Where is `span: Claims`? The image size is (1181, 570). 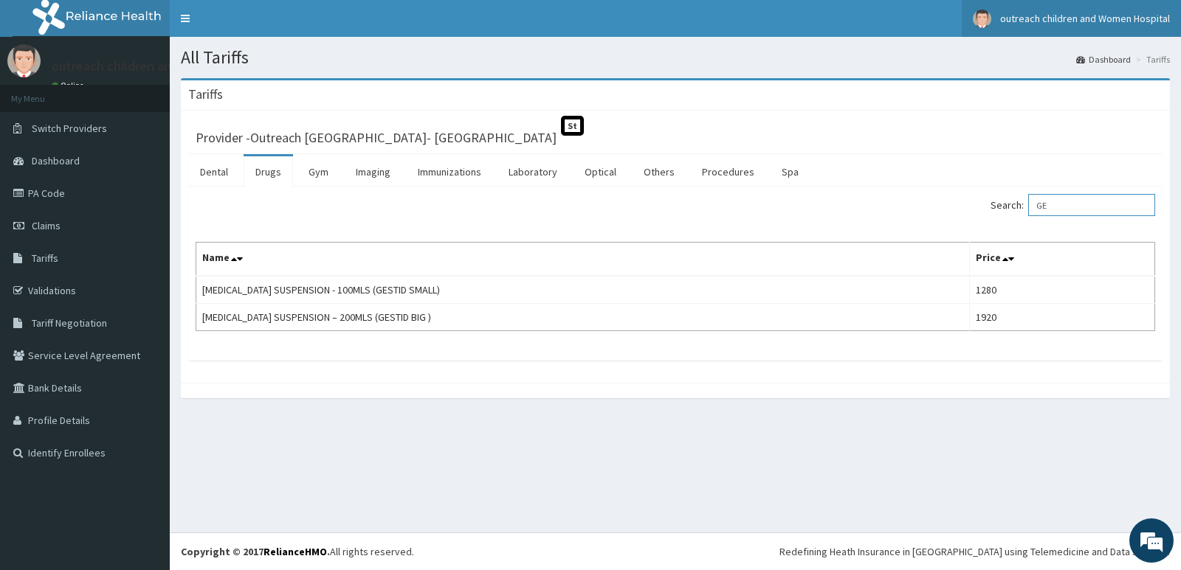
span: Claims is located at coordinates (46, 226).